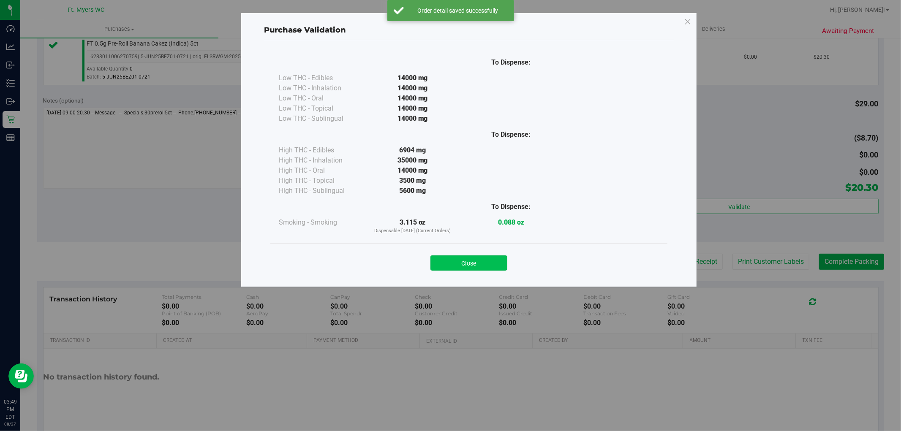 The width and height of the screenshot is (901, 431). I want to click on div: Smoking - Smoking, so click(321, 223).